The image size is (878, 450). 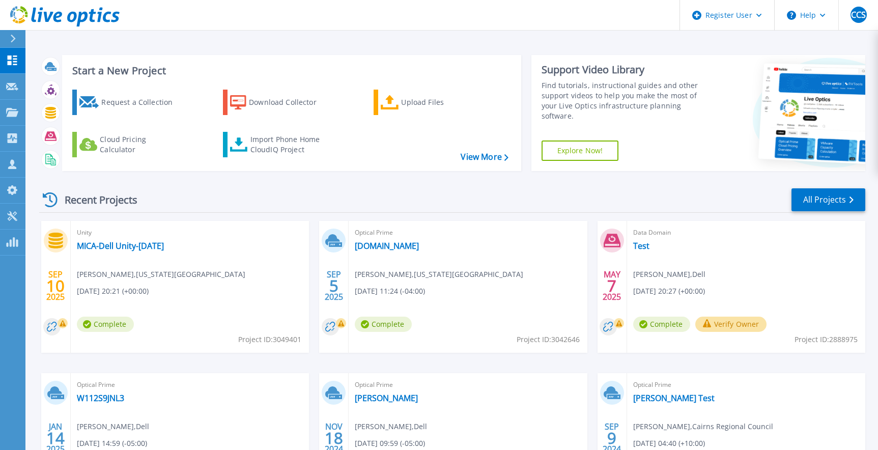 What do you see at coordinates (828, 199) in the screenshot?
I see `a: All Projects` at bounding box center [828, 199].